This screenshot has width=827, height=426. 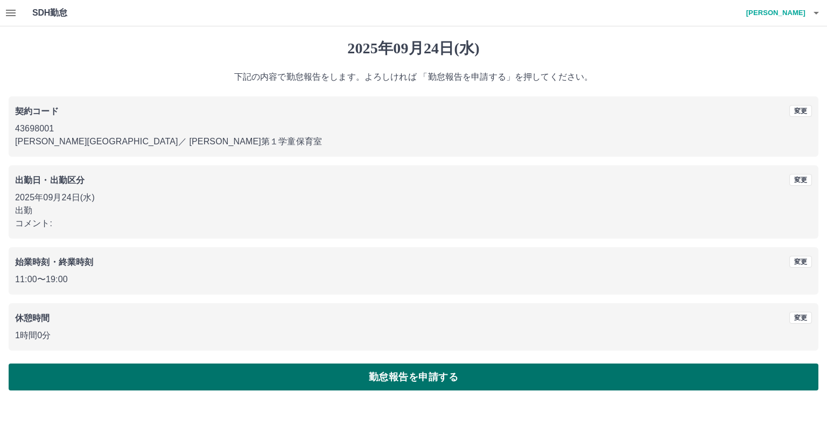 What do you see at coordinates (32, 318) in the screenshot?
I see `b: 休憩時間` at bounding box center [32, 318].